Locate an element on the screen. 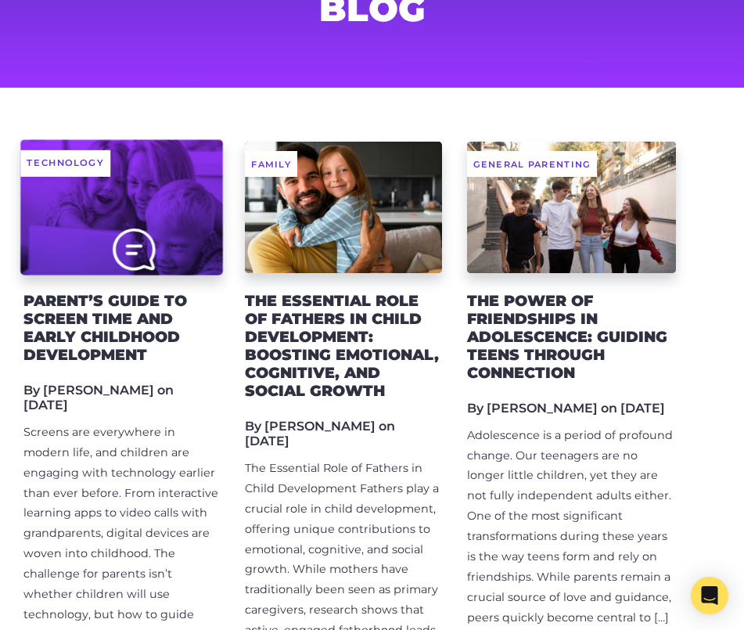  div: Open Intercom Messenger is located at coordinates (709, 595).